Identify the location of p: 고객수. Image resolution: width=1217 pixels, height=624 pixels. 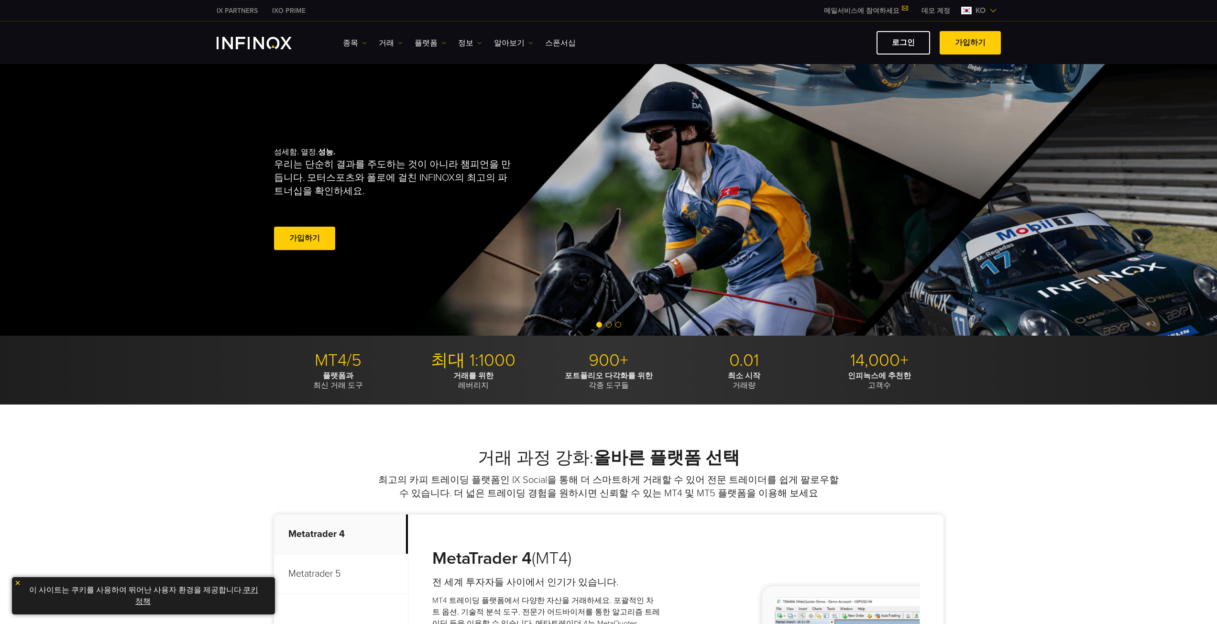
(879, 381).